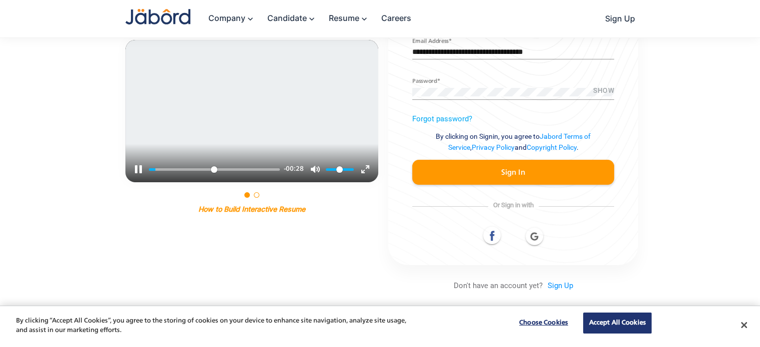  Describe the element at coordinates (391, 18) in the screenshot. I see `a: Careers` at that location.